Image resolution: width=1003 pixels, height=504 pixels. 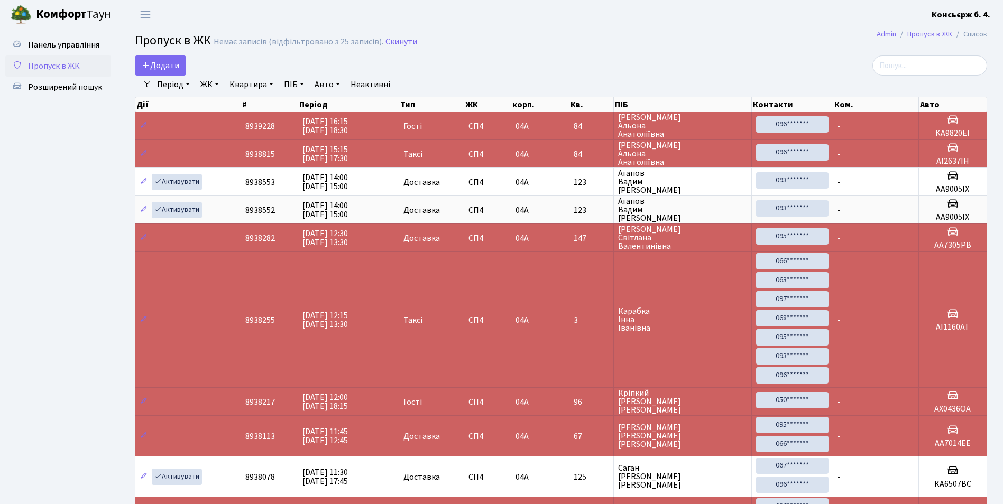 What do you see at coordinates (487, 105) in the screenshot?
I see `th: ЖК` at bounding box center [487, 105].